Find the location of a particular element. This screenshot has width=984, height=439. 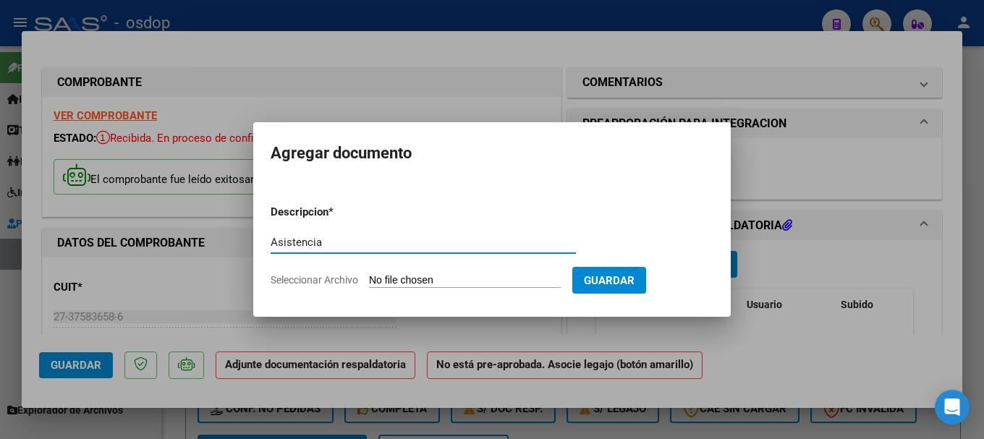

span: Seleccionar Archivo is located at coordinates (314, 280).